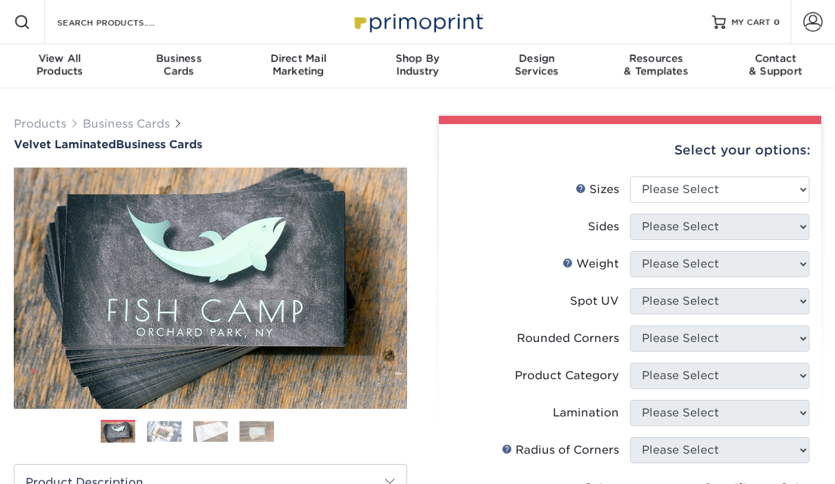  I want to click on div: Sides, so click(603, 227).